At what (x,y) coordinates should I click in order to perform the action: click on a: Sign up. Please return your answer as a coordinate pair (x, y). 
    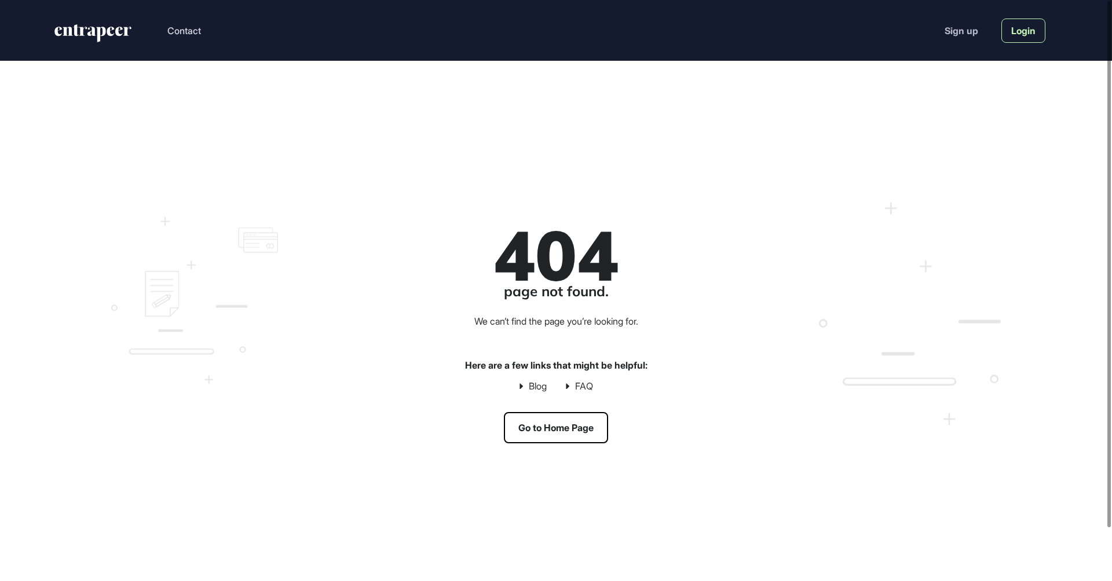
    Looking at the image, I should click on (961, 31).